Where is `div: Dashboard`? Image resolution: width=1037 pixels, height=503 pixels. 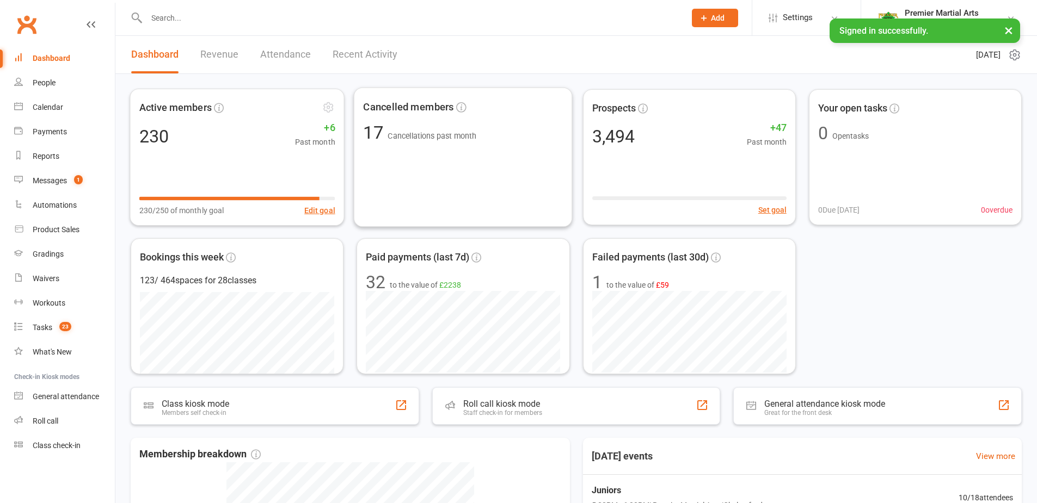
div: Dashboard is located at coordinates (51, 58).